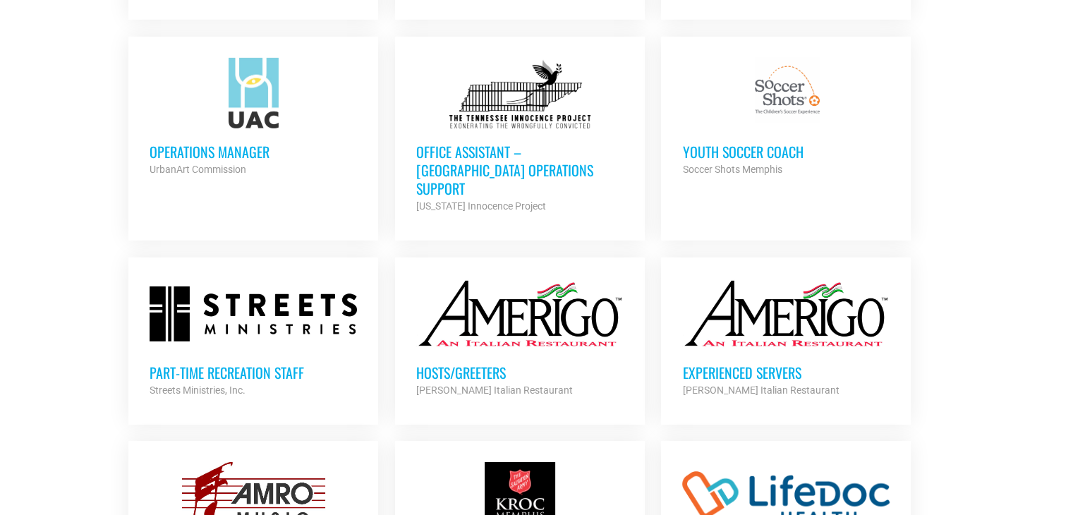 The height and width of the screenshot is (515, 1073). I want to click on strong: UrbanArt Commission, so click(198, 169).